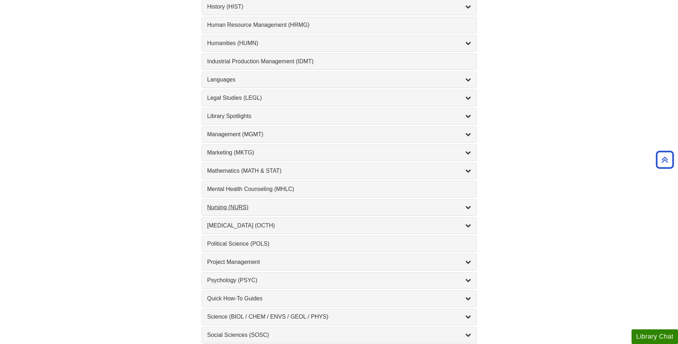 This screenshot has width=678, height=344. Describe the element at coordinates (339, 80) in the screenshot. I see `a: Languages` at that location.